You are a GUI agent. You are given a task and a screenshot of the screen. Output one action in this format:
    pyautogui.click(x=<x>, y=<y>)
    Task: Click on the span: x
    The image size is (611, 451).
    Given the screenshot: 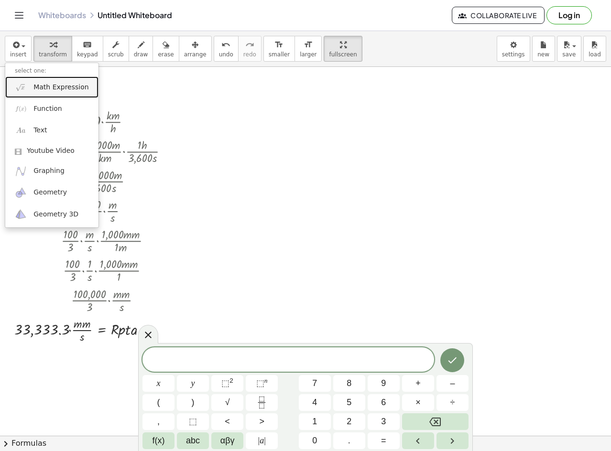 What is the action you would take?
    pyautogui.click(x=159, y=383)
    